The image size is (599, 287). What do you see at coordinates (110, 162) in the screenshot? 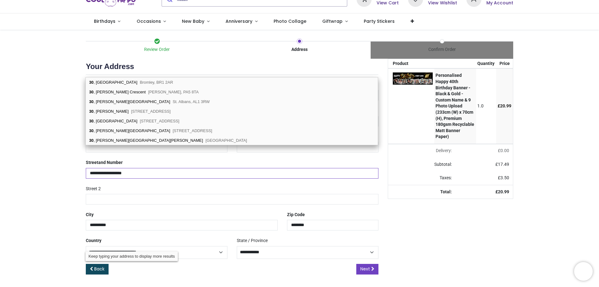
I see `span: and Number` at bounding box center [110, 162].